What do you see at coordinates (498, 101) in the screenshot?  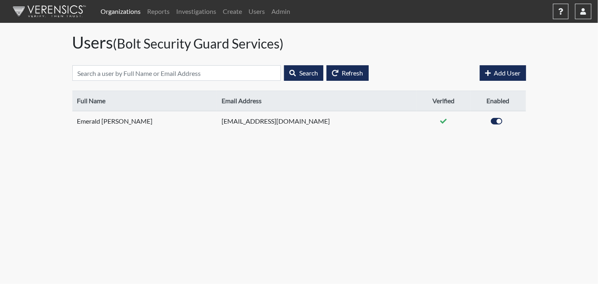 I see `th: Enabled` at bounding box center [498, 101].